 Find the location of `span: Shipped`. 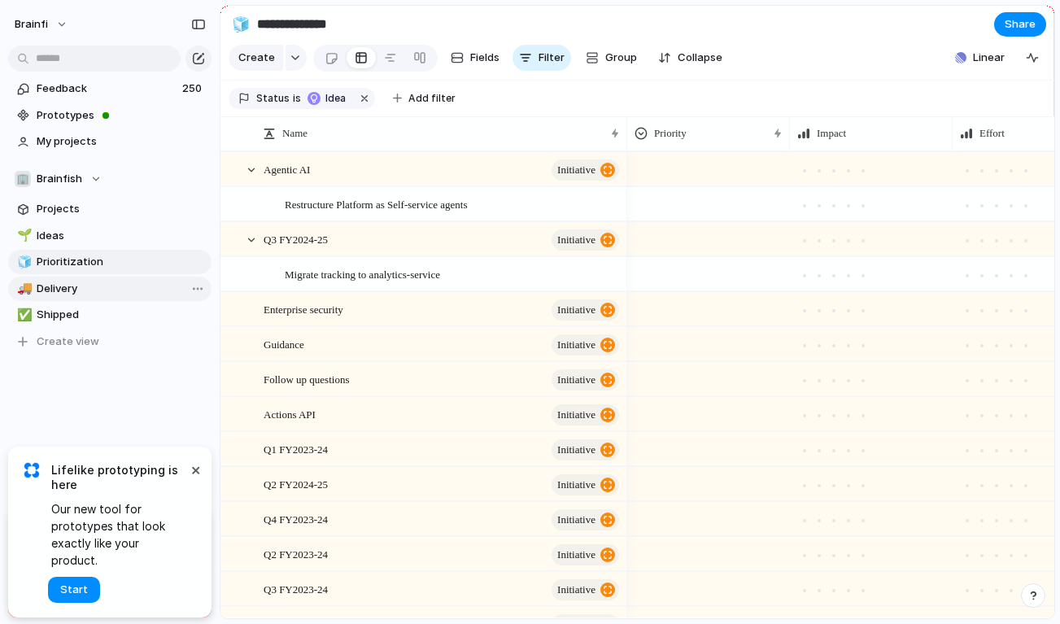

span: Shipped is located at coordinates (121, 315).